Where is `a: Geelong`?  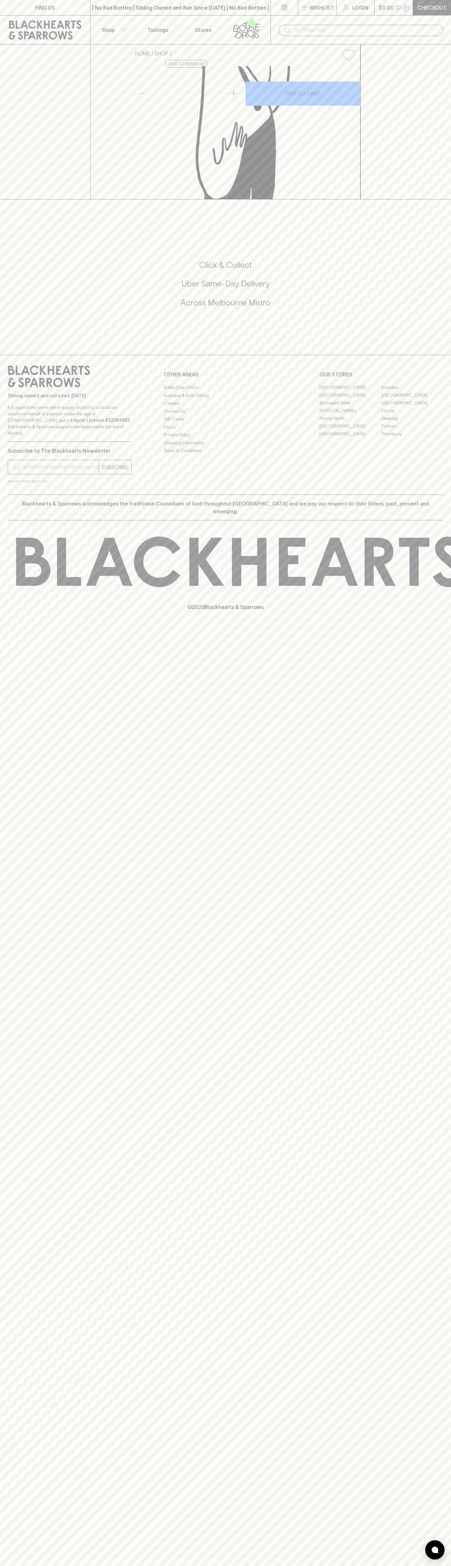
a: Geelong is located at coordinates (412, 418).